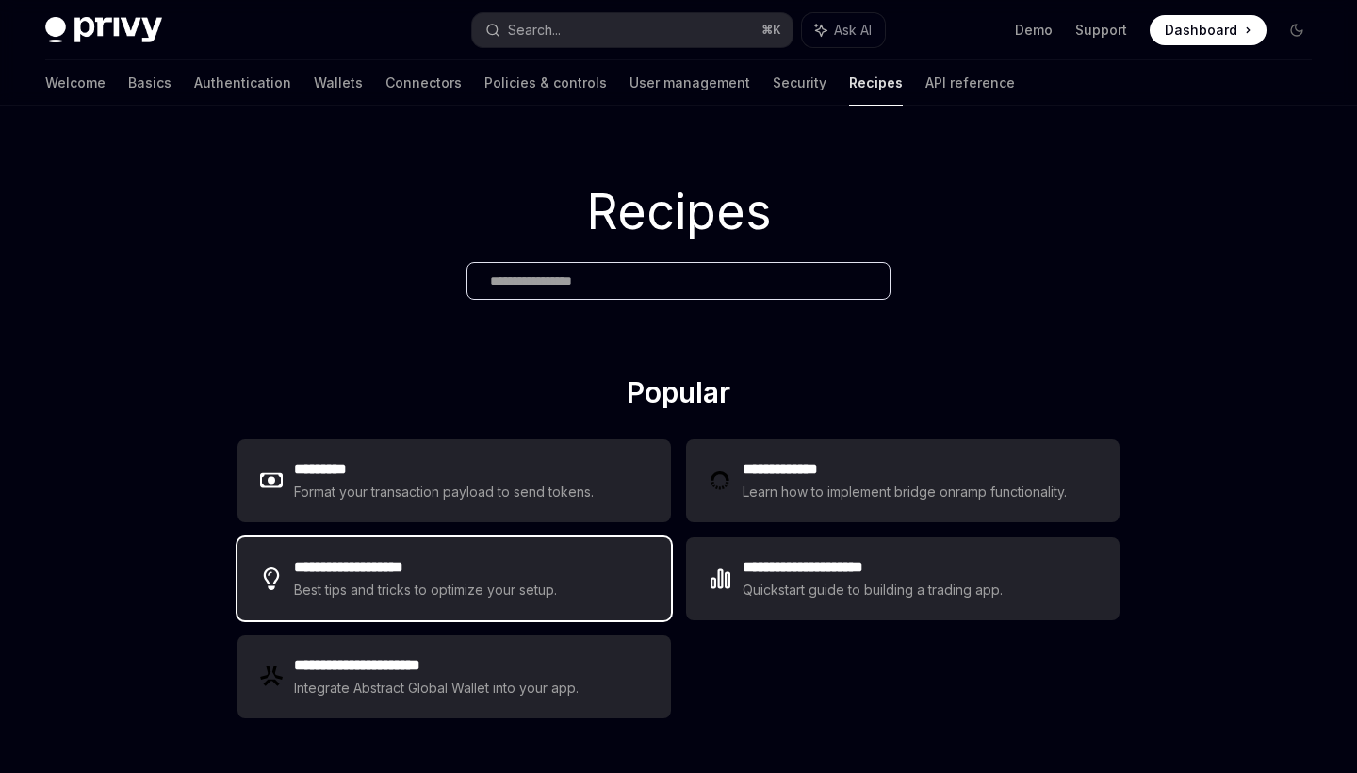 The height and width of the screenshot is (773, 1357). I want to click on div: Quickstart guide to building a trading app., so click(872, 590).